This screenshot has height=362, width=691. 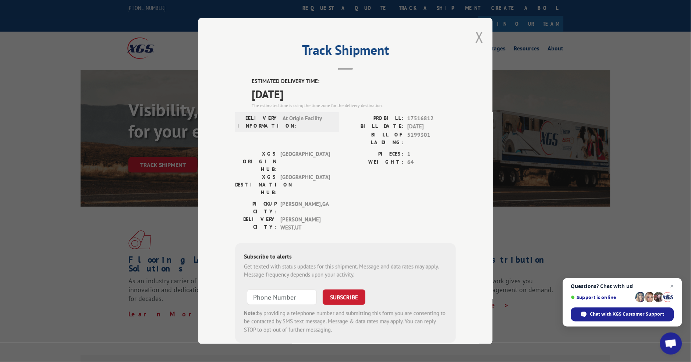 I want to click on span: 64, so click(x=432, y=162).